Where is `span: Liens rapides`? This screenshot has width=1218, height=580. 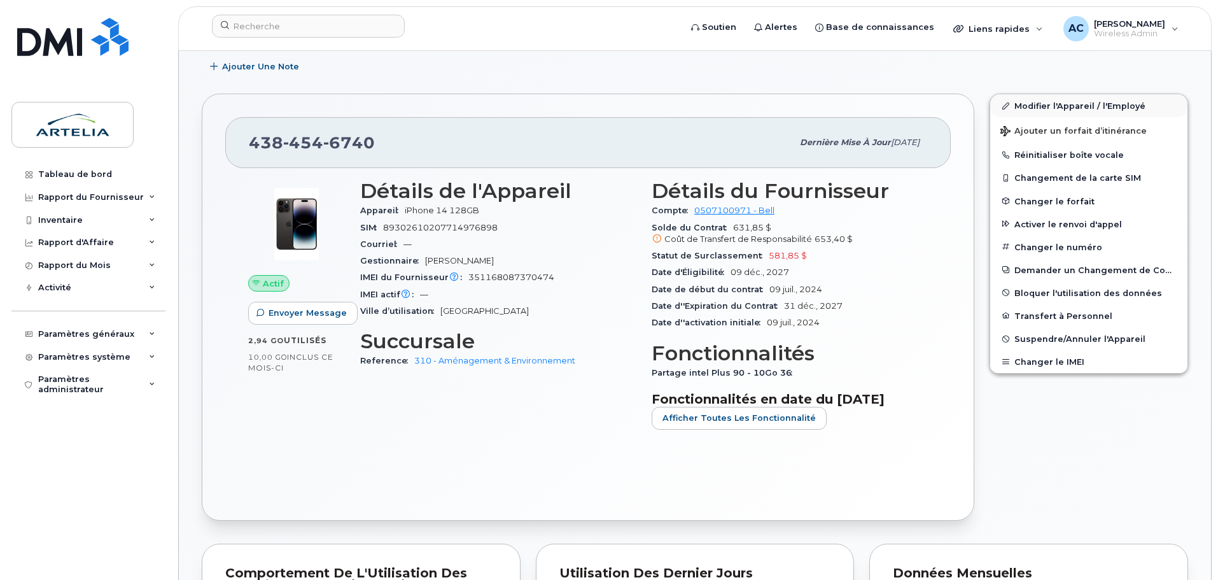
span: Liens rapides is located at coordinates (999, 29).